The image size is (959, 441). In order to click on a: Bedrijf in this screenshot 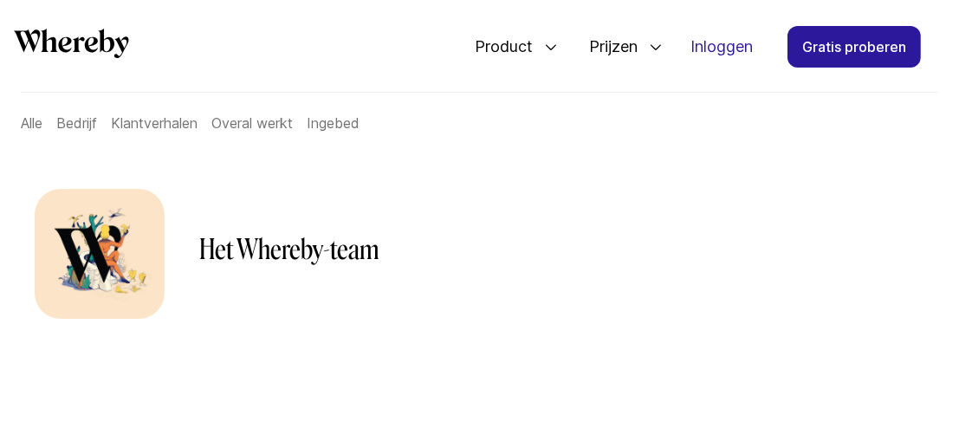, I will do `click(76, 123)`.